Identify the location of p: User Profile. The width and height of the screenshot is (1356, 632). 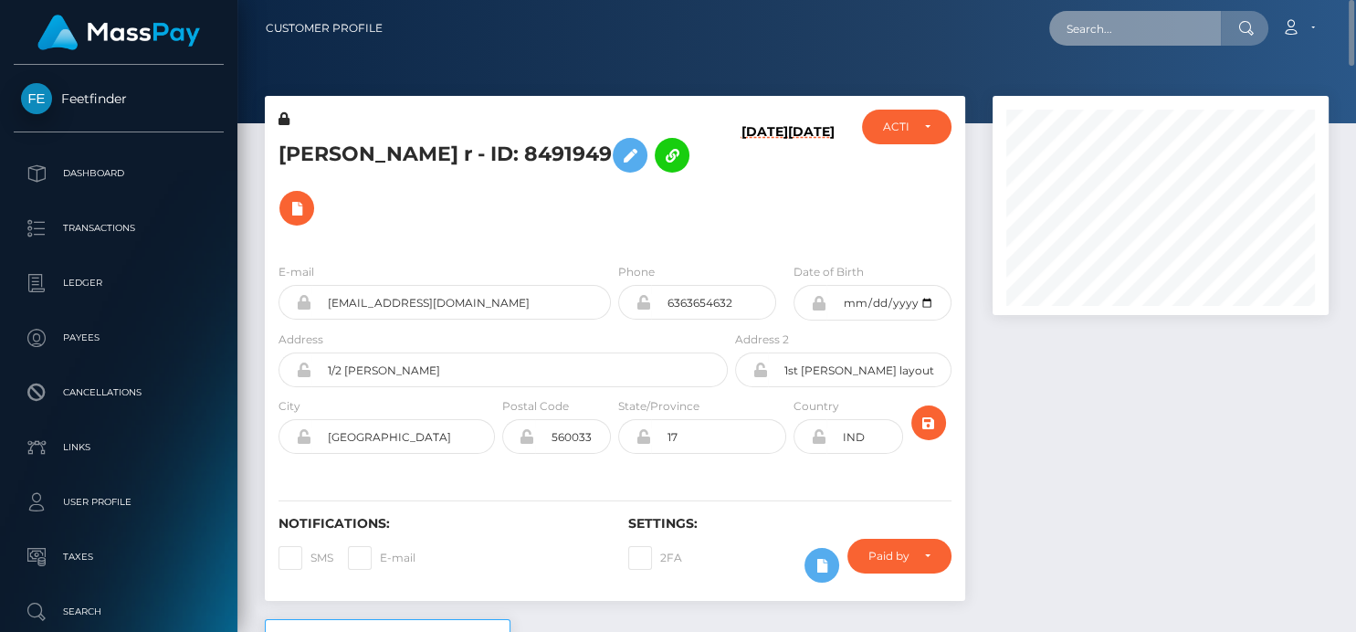
(119, 502).